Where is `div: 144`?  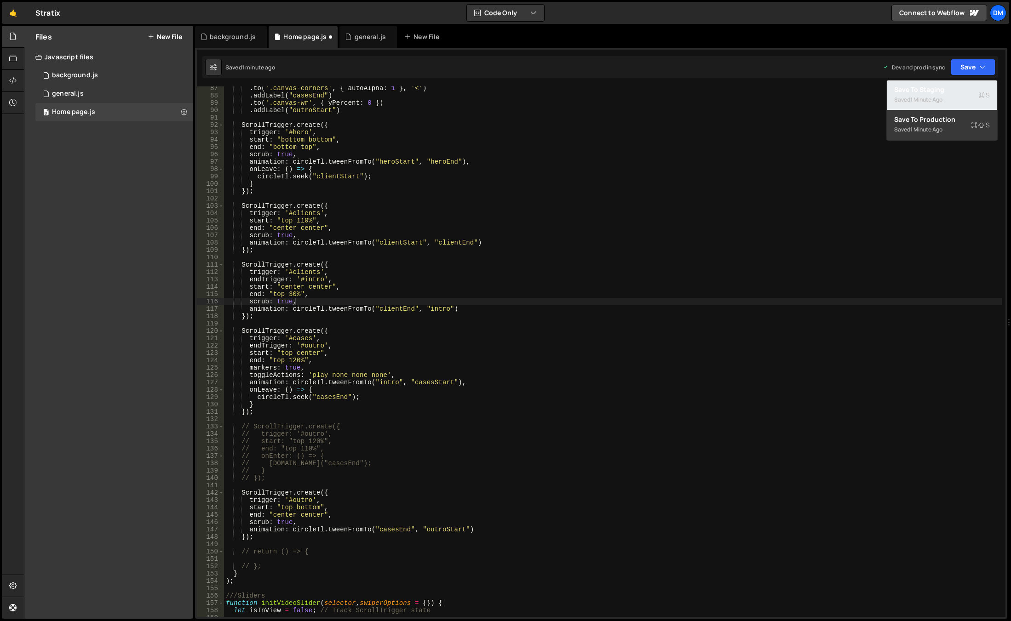
div: 144 is located at coordinates (210, 508).